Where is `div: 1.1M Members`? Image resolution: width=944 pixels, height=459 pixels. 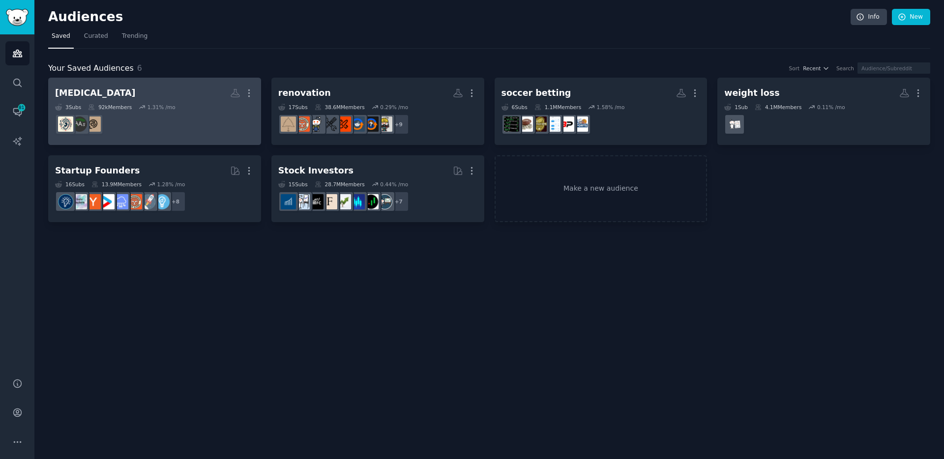
div: 1.1M Members is located at coordinates (558, 107).